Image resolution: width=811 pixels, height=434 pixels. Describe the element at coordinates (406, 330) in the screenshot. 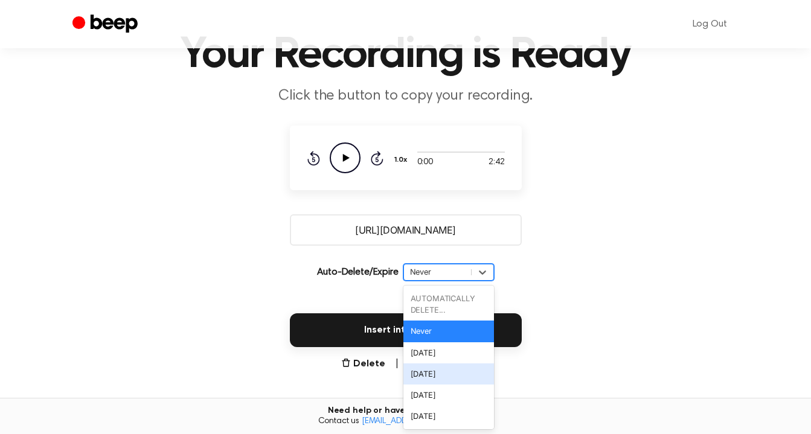

I see `button: Insert into Gmail™` at that location.